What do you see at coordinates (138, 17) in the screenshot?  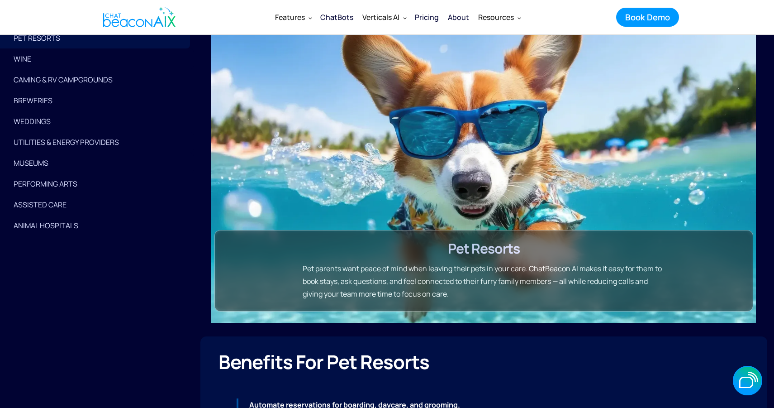 I see `a: home` at bounding box center [138, 17].